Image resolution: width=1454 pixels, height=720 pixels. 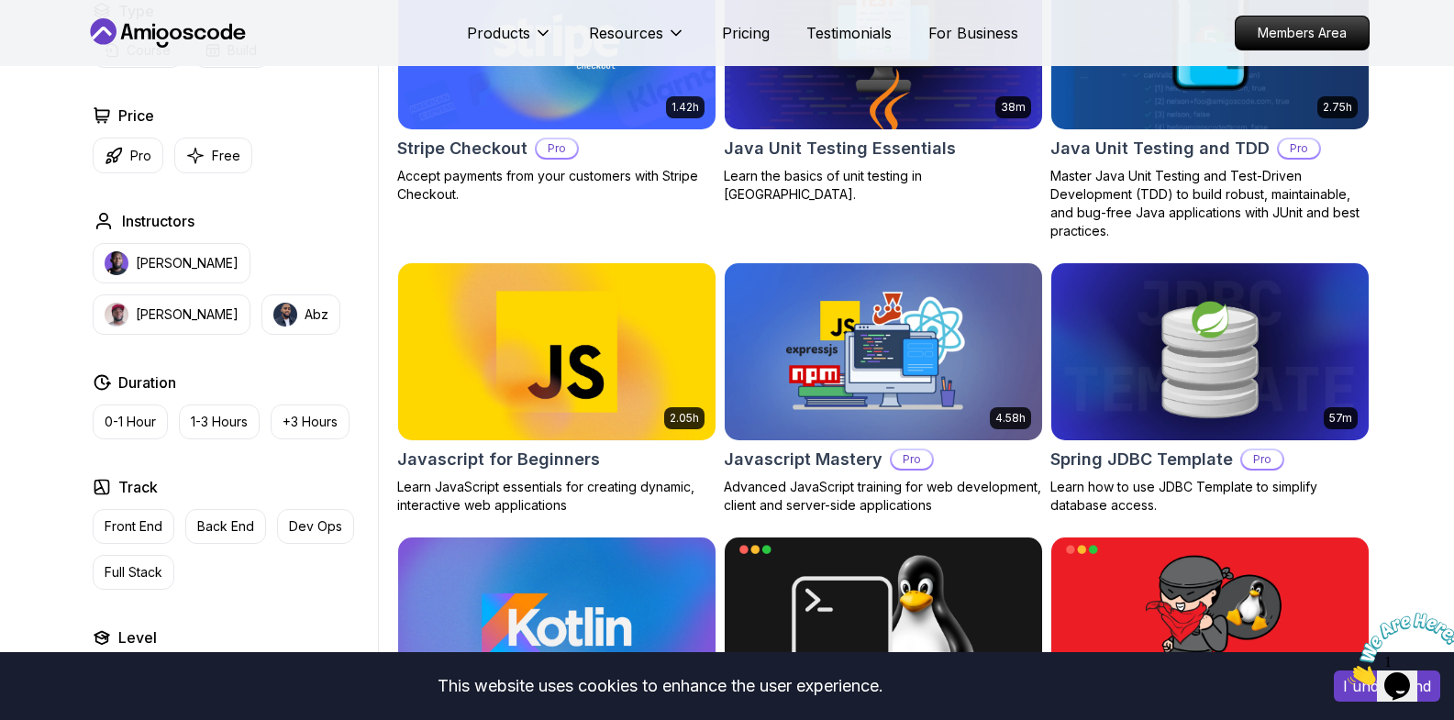 What do you see at coordinates (636, 40) in the screenshot?
I see `button: Resources` at bounding box center [636, 40].